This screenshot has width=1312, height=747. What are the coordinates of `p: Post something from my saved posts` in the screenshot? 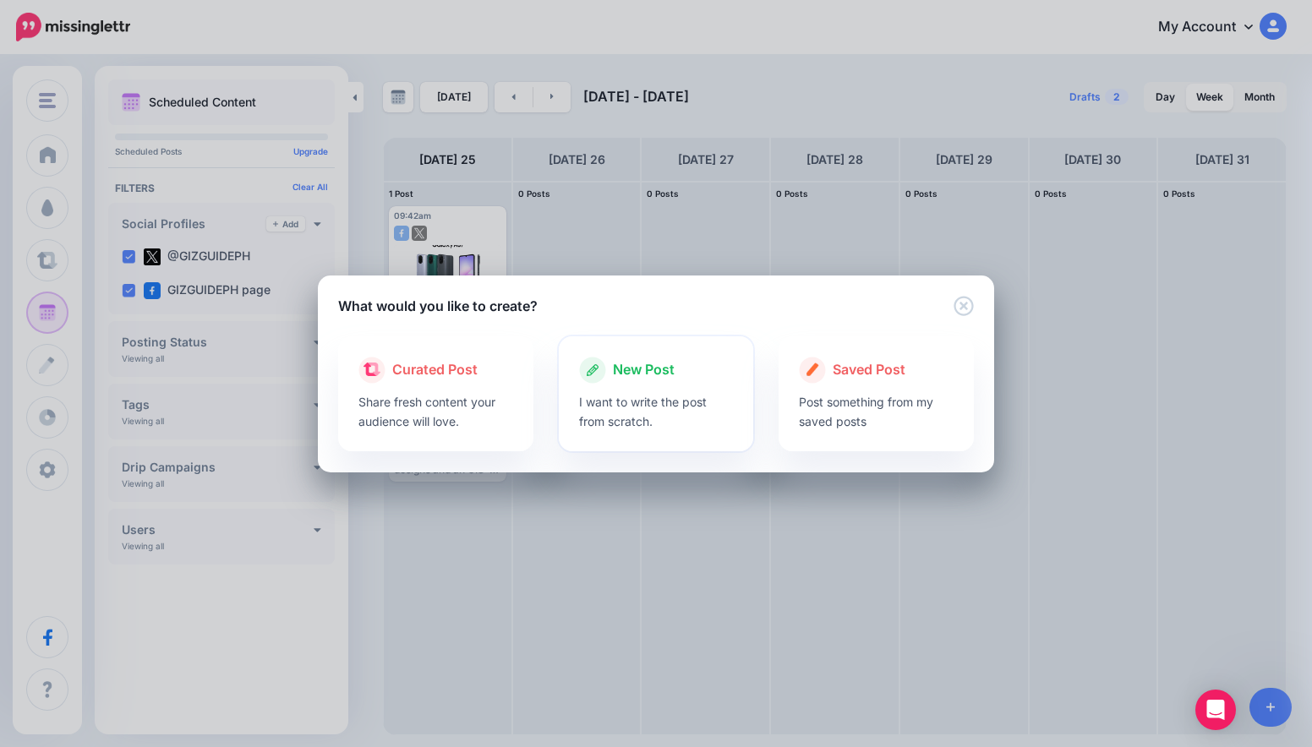 It's located at (876, 412).